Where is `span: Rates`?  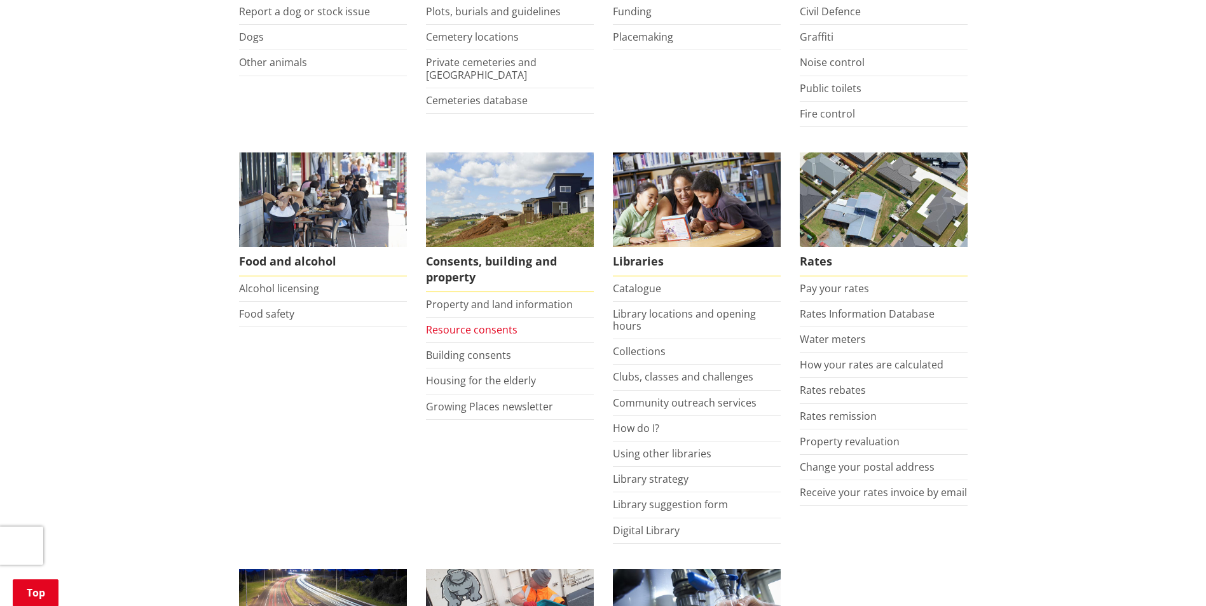
span: Rates is located at coordinates (884, 262).